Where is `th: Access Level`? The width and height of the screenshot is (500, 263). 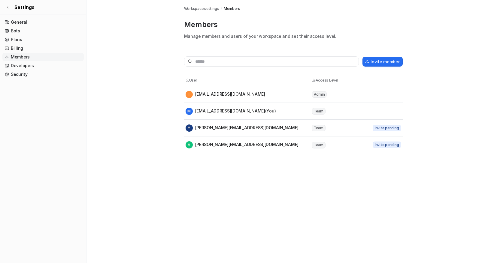
th: Access Level is located at coordinates (338, 80).